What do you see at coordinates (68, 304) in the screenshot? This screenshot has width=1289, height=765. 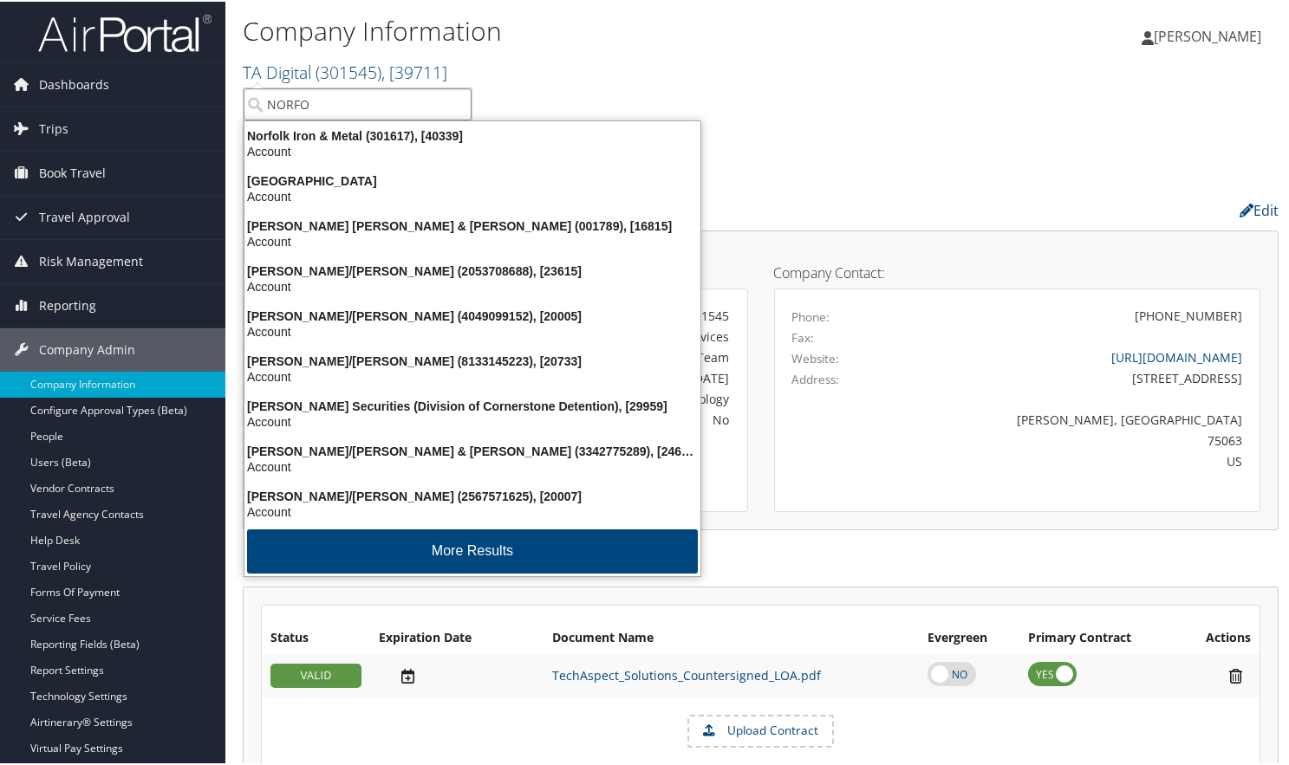 I see `span: Reporting` at bounding box center [68, 304].